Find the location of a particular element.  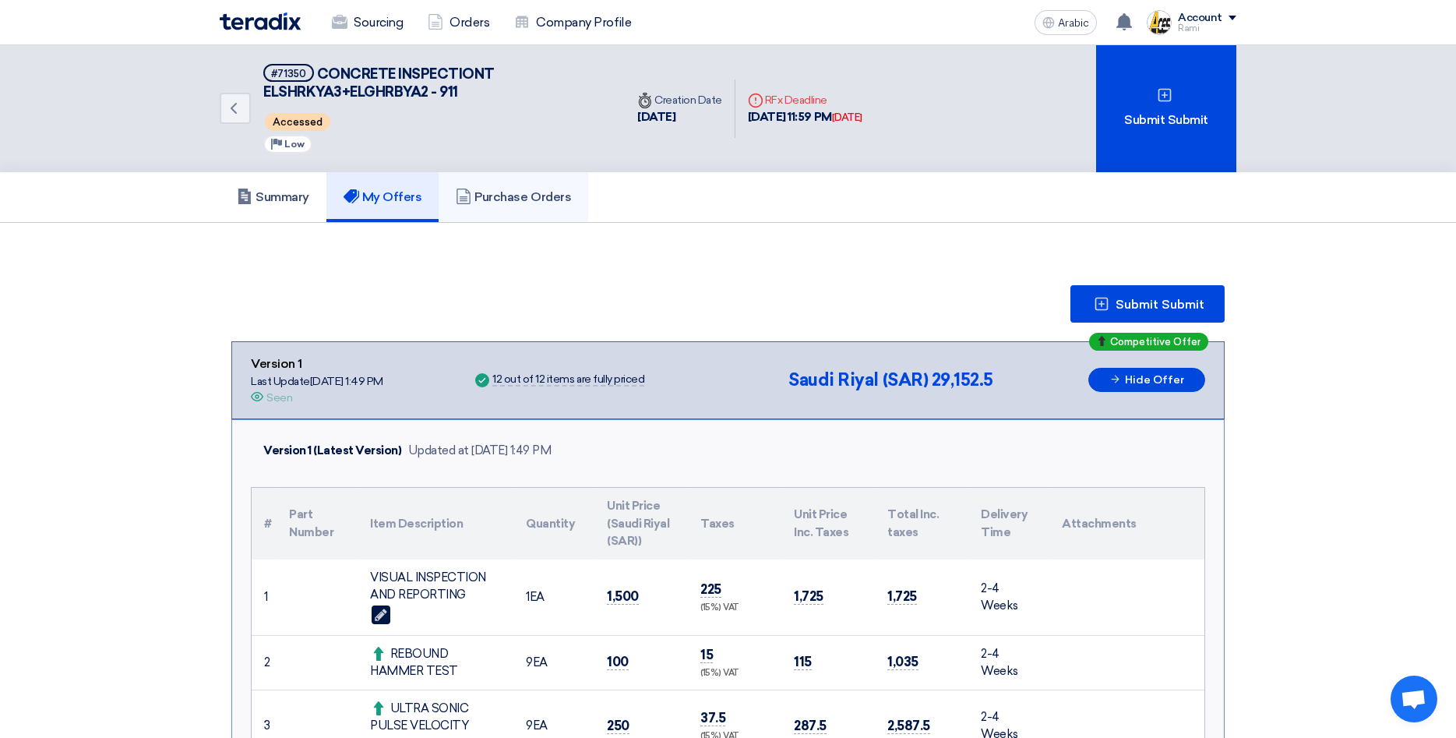

h5: CONCRETE INSPECTIONT ELSHRKYA3+ELGHRBYA2 - 911 is located at coordinates (435, 83).